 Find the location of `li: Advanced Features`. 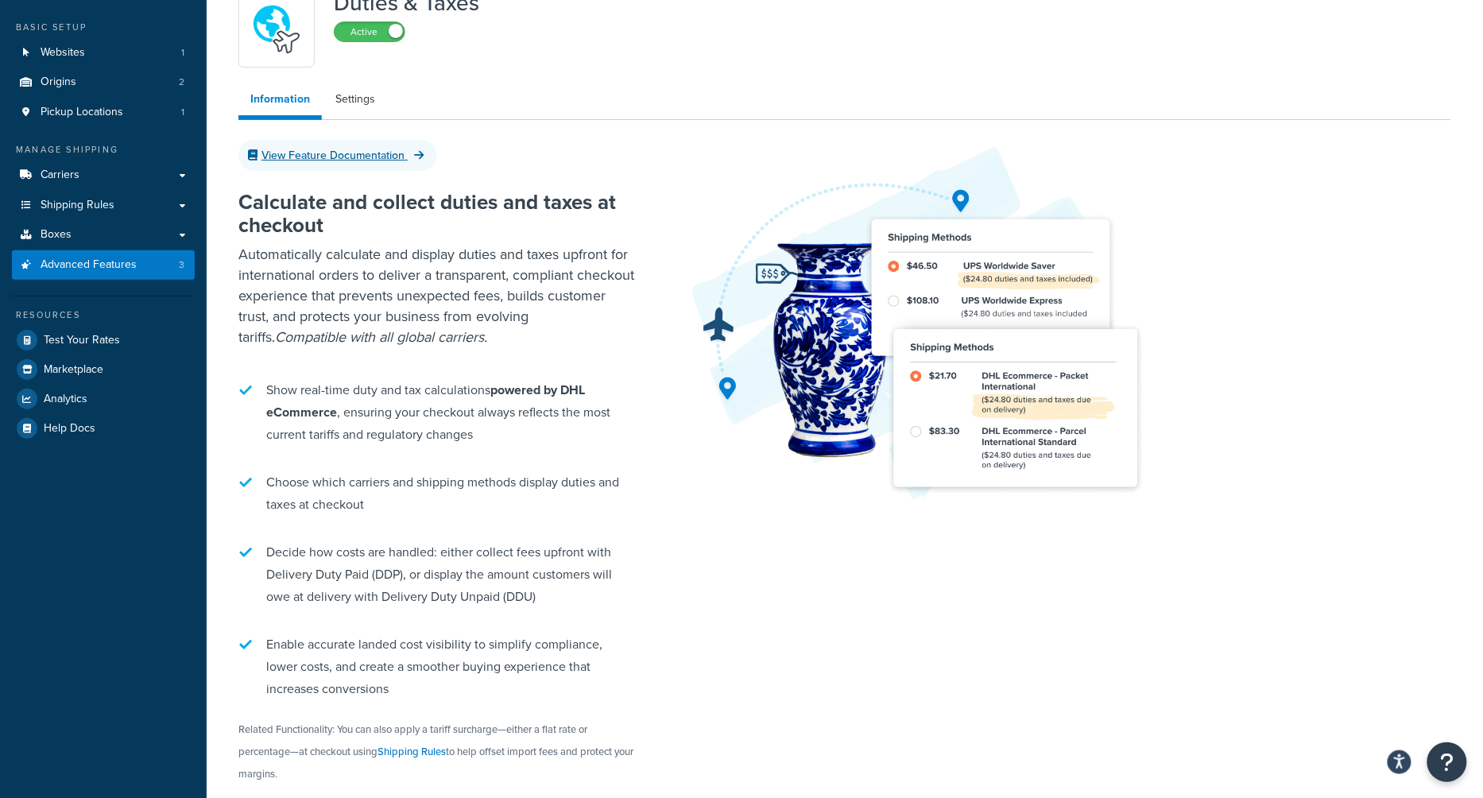

li: Advanced Features is located at coordinates (103, 265).